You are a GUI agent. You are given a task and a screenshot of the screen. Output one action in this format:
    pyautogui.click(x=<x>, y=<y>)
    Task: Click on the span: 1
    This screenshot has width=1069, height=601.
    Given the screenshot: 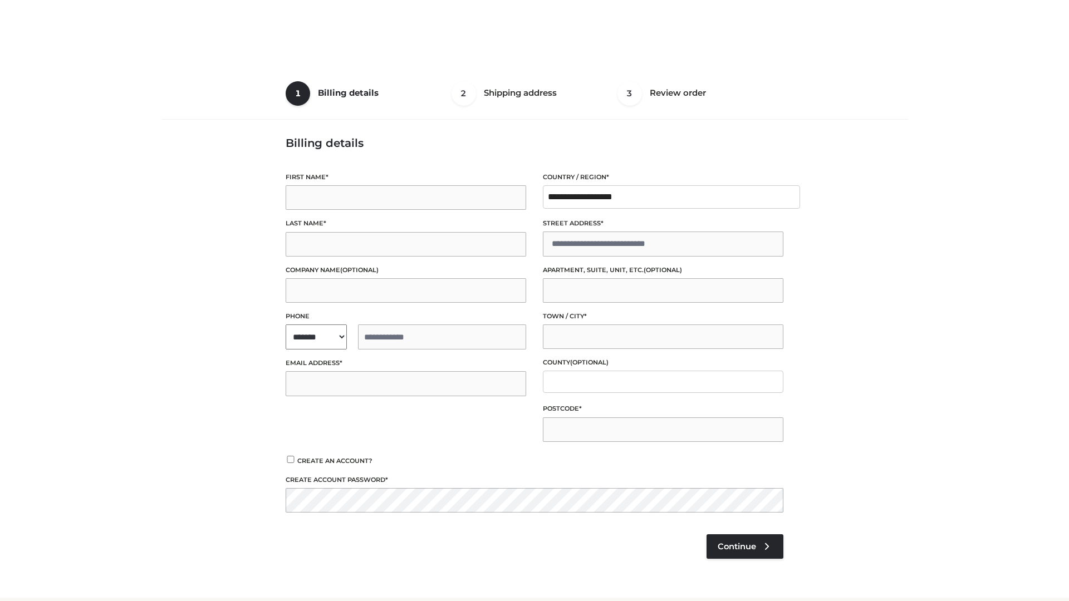 What is the action you would take?
    pyautogui.click(x=298, y=94)
    